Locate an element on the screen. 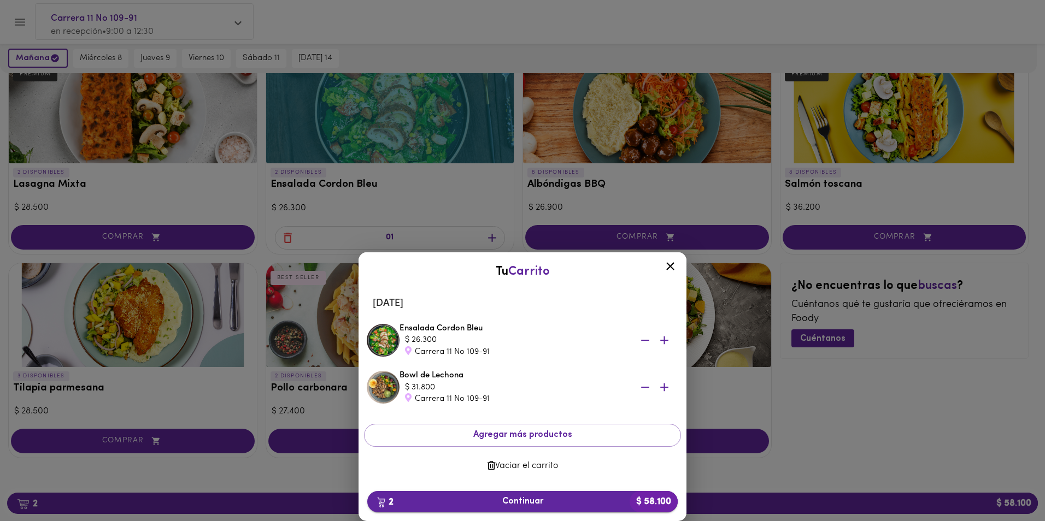 The image size is (1045, 521). img: cart.png is located at coordinates (381, 503).